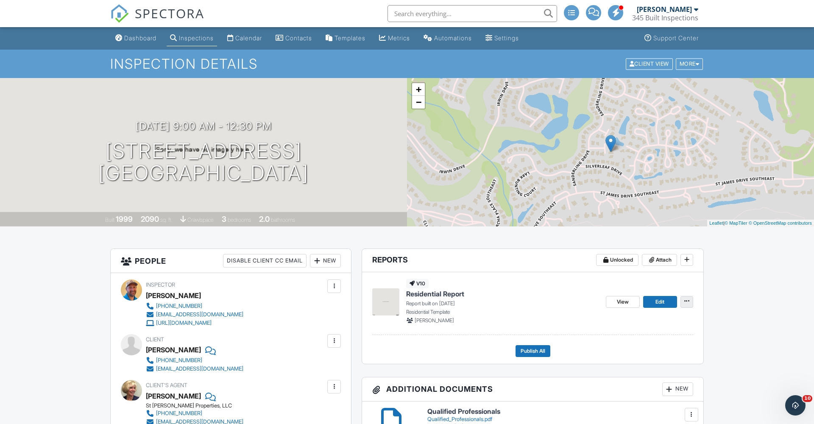  Describe the element at coordinates (239, 220) in the screenshot. I see `span: bedrooms` at that location.